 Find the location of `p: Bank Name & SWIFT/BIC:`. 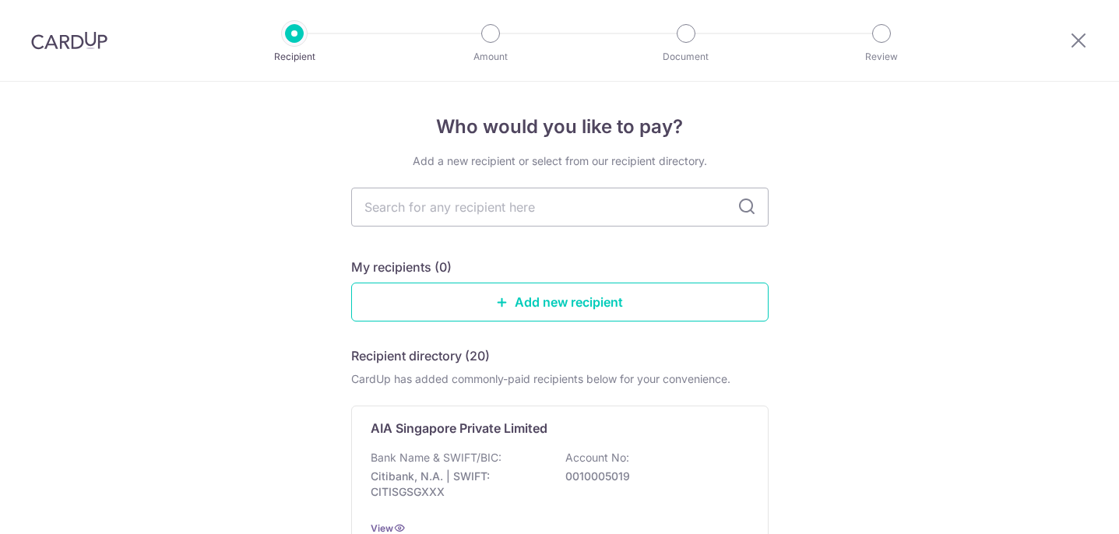

p: Bank Name & SWIFT/BIC: is located at coordinates (436, 458).